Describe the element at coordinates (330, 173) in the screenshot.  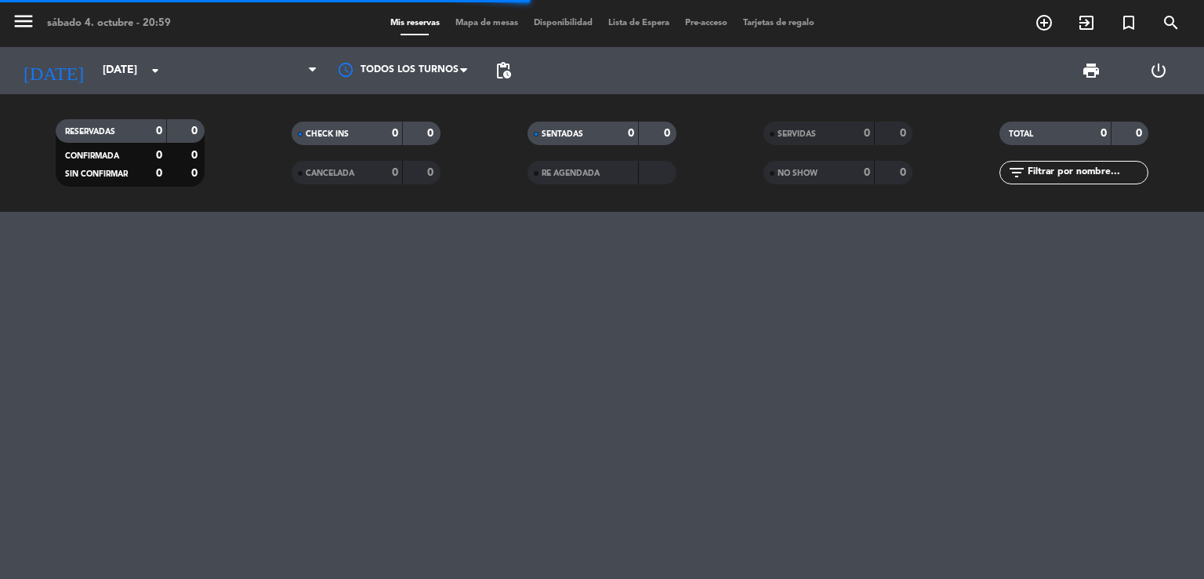
I see `span: CANCELADA` at that location.